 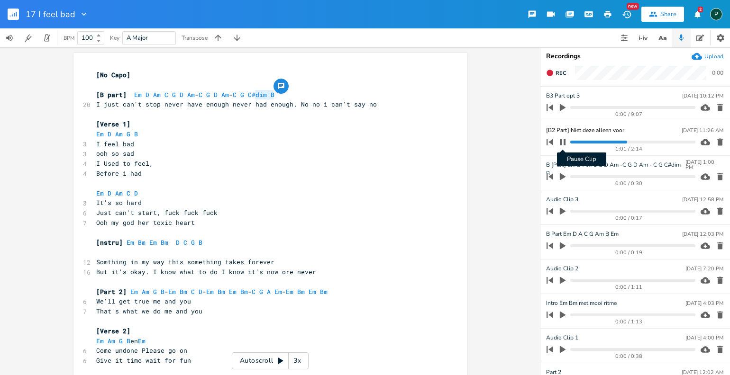 What do you see at coordinates (144, 301) in the screenshot?
I see `span: We'll get true me and you` at bounding box center [144, 301].